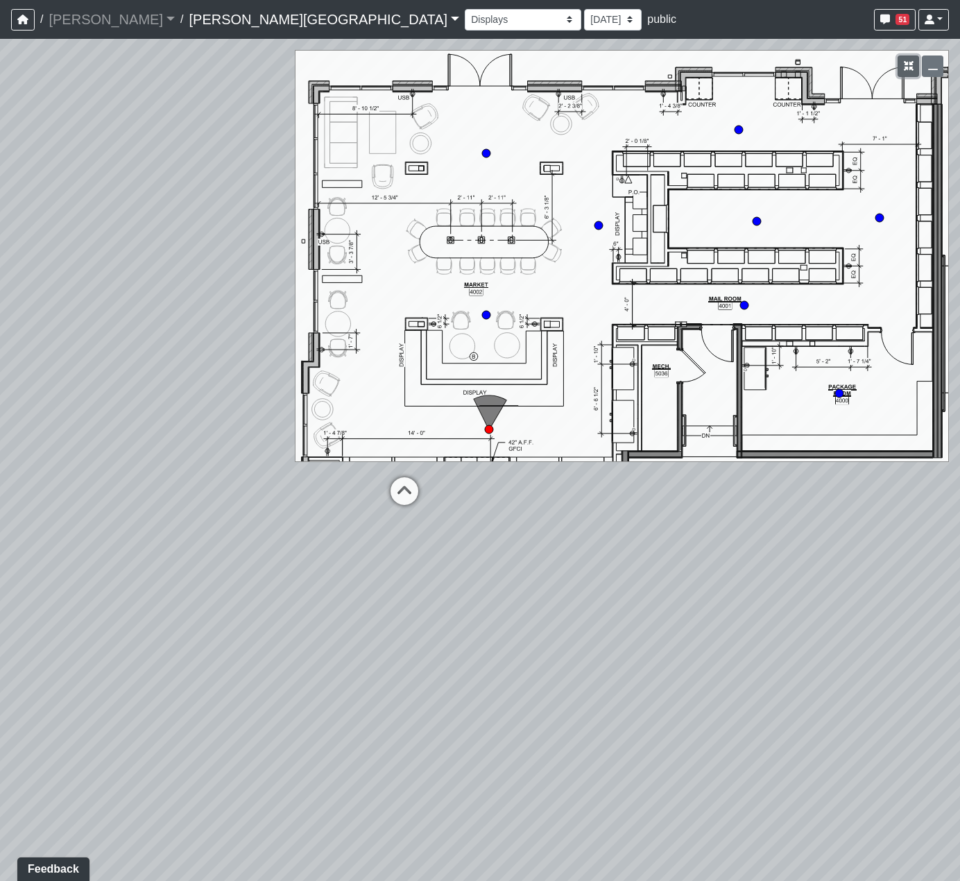 This screenshot has width=960, height=881. What do you see at coordinates (903, 19) in the screenshot?
I see `span: 51` at bounding box center [903, 19].